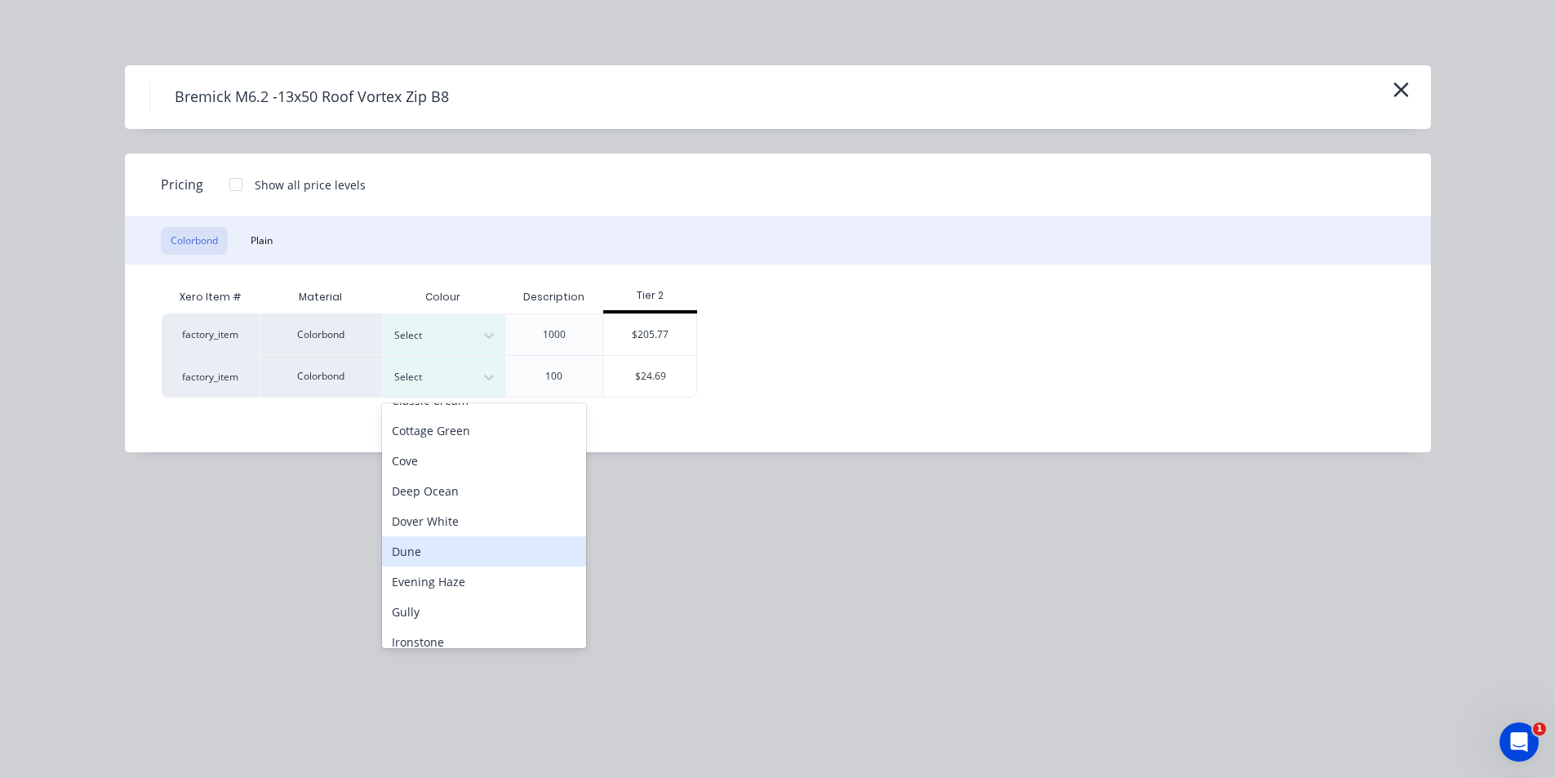  What do you see at coordinates (311, 97) in the screenshot?
I see `h4: Bremick M6.2 -13x50 Roof Vortex Zip B8` at bounding box center [311, 97].